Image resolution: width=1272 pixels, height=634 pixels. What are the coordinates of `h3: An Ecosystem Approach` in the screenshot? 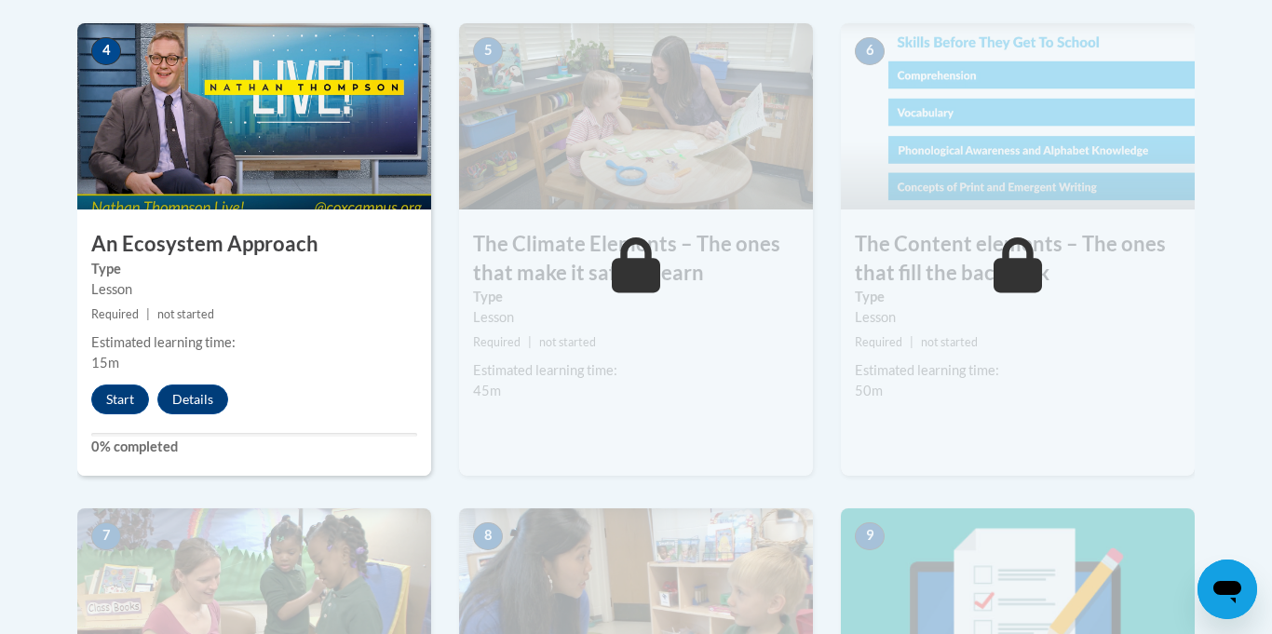 It's located at (254, 244).